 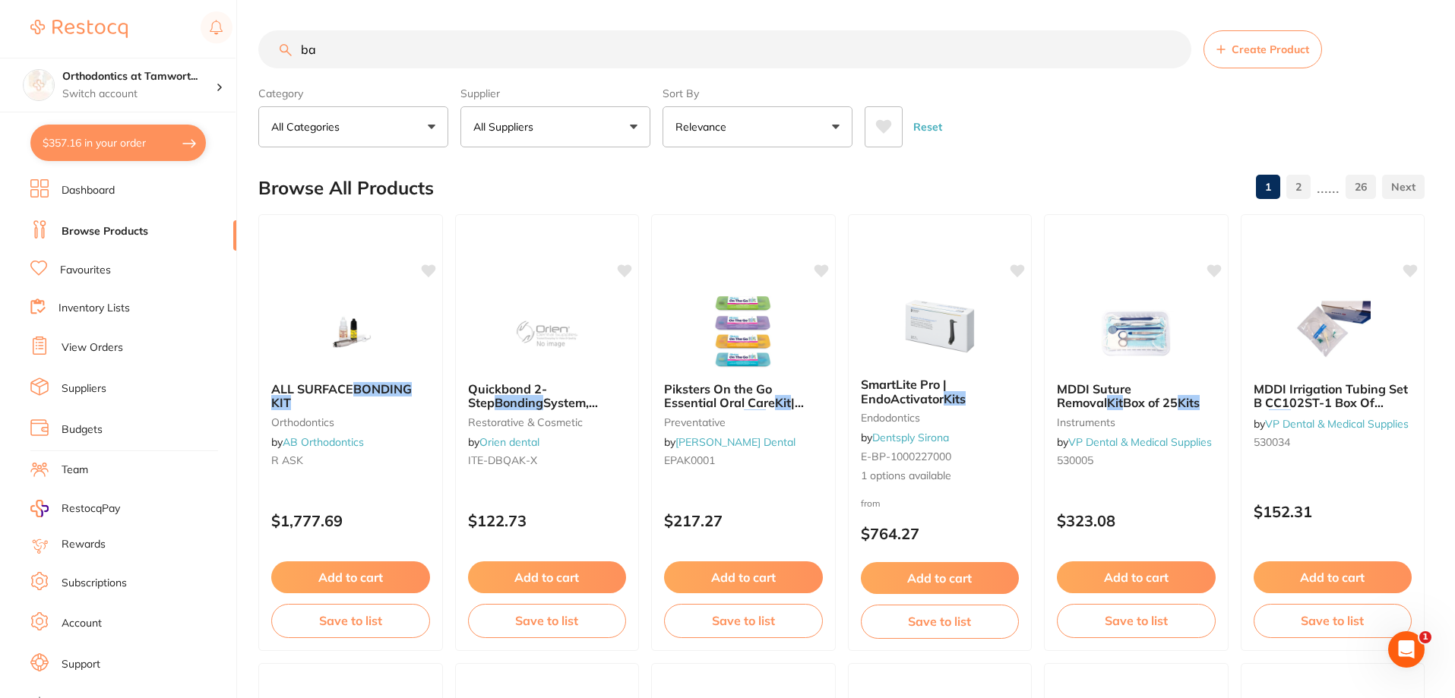 I want to click on a: Inventory Lists, so click(x=94, y=308).